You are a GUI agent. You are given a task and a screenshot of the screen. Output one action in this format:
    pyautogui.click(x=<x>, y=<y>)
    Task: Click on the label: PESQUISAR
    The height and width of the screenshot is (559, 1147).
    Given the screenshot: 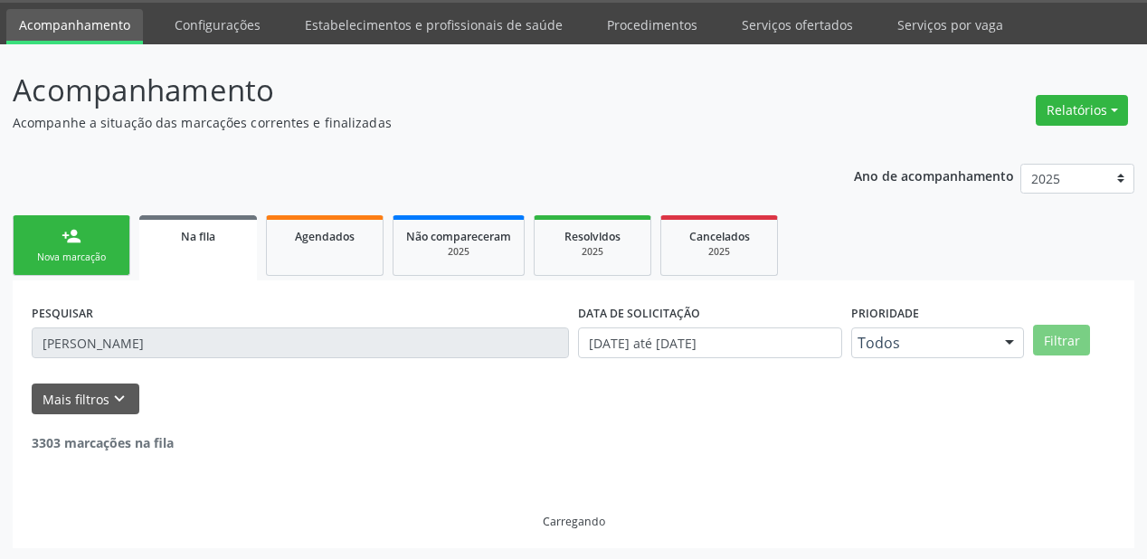 What is the action you would take?
    pyautogui.click(x=62, y=313)
    